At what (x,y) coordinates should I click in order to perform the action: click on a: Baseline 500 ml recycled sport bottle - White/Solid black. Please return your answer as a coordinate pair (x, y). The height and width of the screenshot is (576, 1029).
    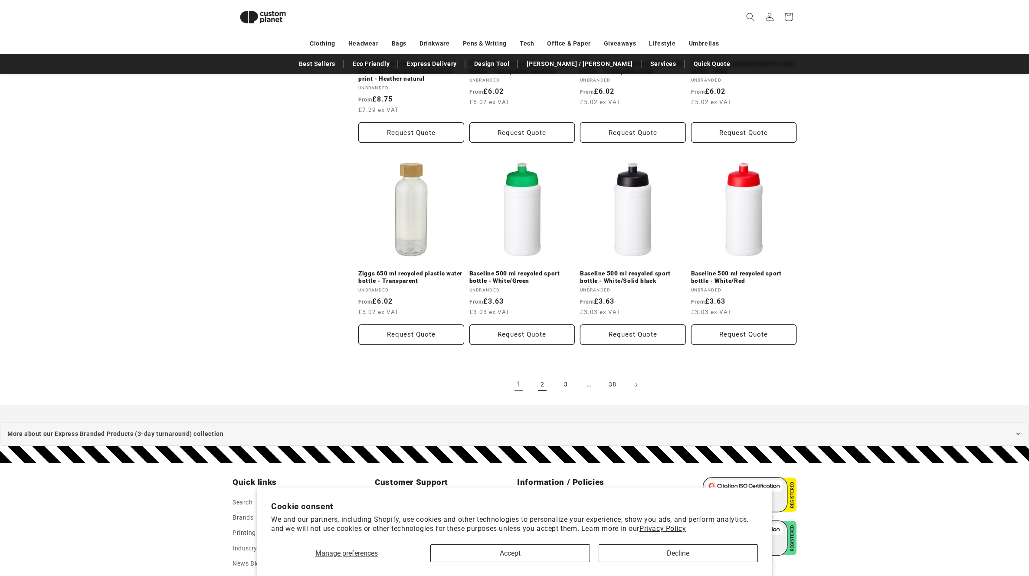
    Looking at the image, I should click on (633, 277).